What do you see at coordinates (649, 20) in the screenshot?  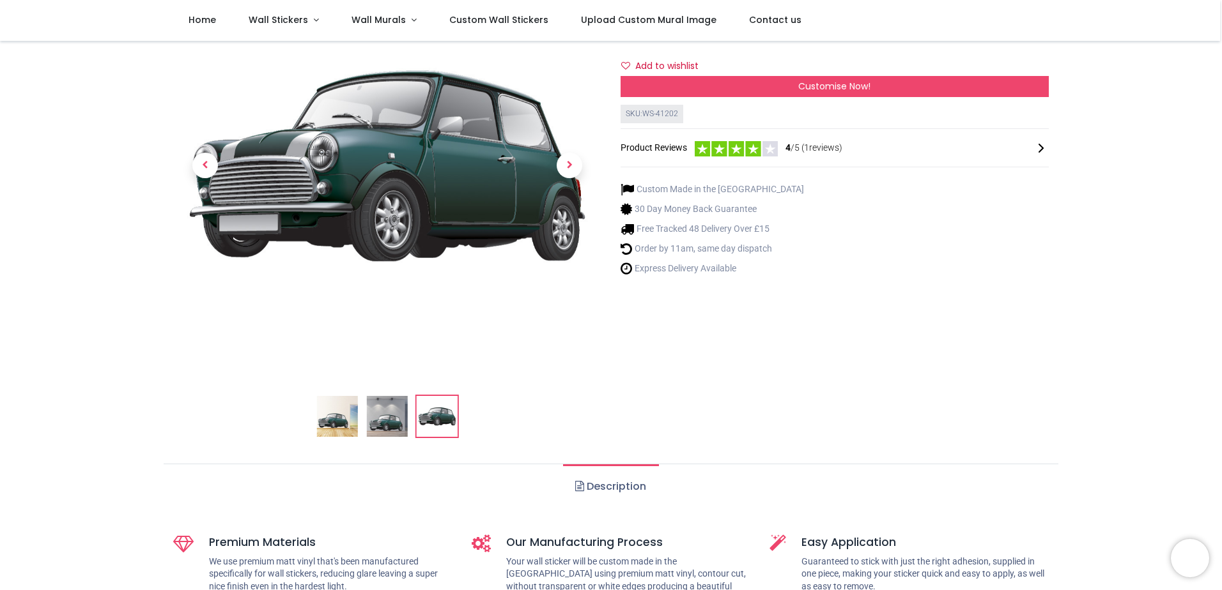 I see `span: Upload Custom Mural Image` at bounding box center [649, 20].